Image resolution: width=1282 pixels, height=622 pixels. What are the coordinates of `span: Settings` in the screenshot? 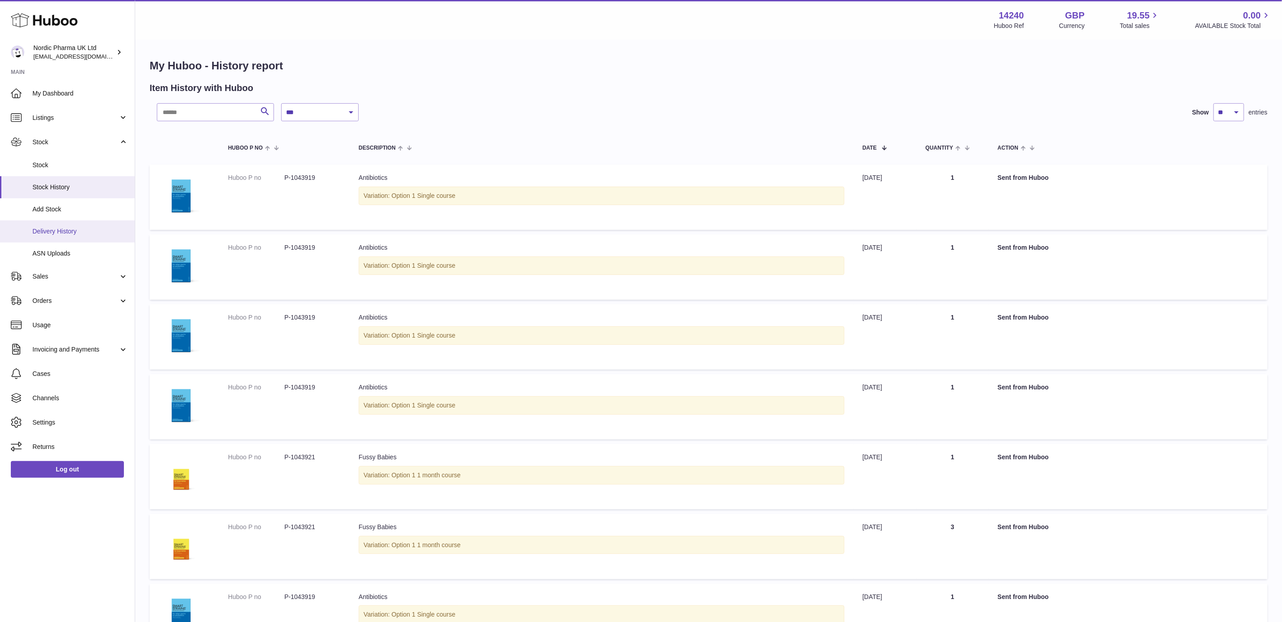 It's located at (80, 422).